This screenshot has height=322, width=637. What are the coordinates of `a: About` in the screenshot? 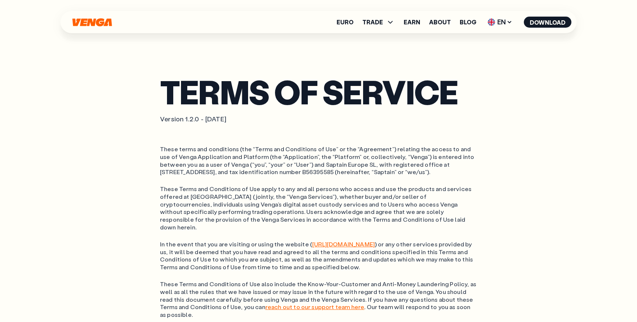 It's located at (440, 22).